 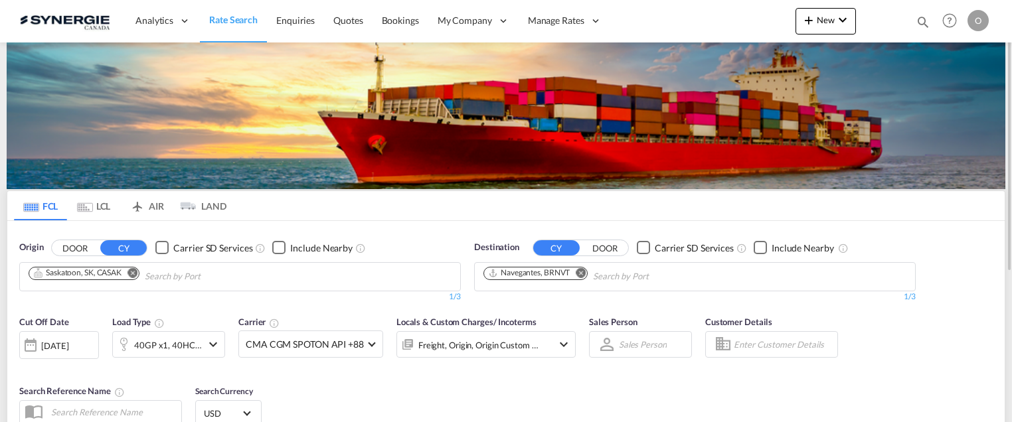 I want to click on span: Search Currency, so click(x=224, y=391).